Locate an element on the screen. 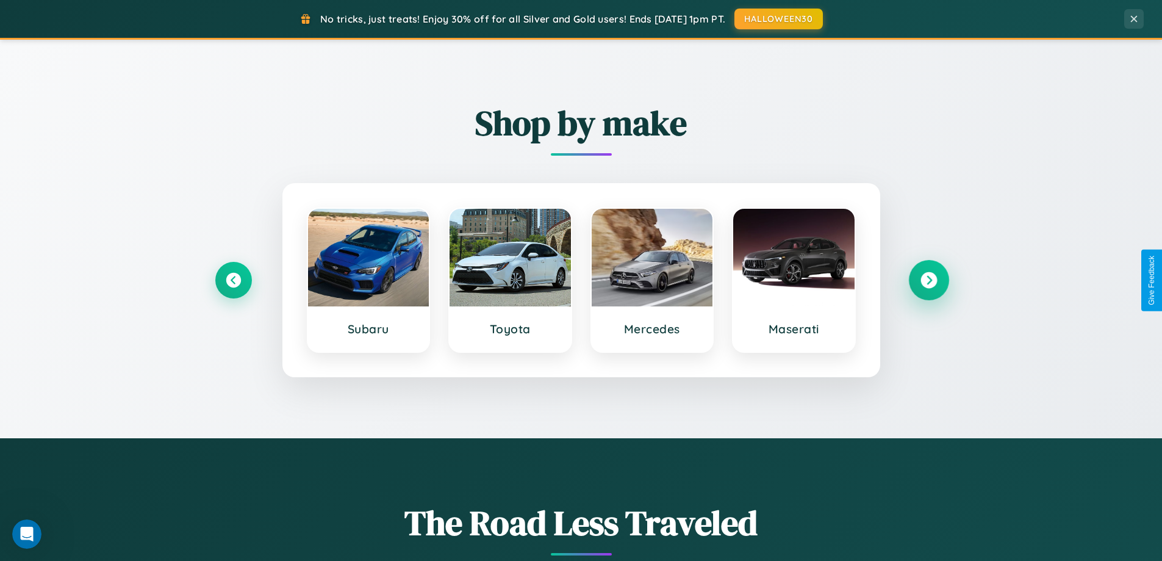  h3: Mercedes is located at coordinates (652, 329).